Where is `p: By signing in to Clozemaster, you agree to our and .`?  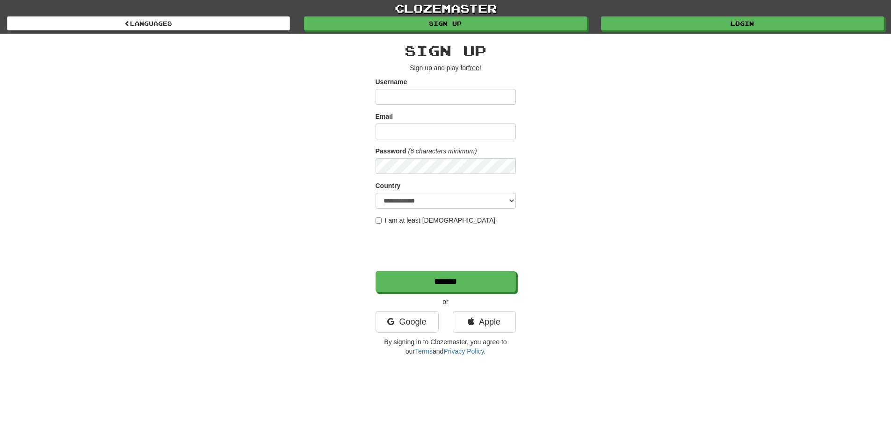 p: By signing in to Clozemaster, you agree to our and . is located at coordinates (446, 347).